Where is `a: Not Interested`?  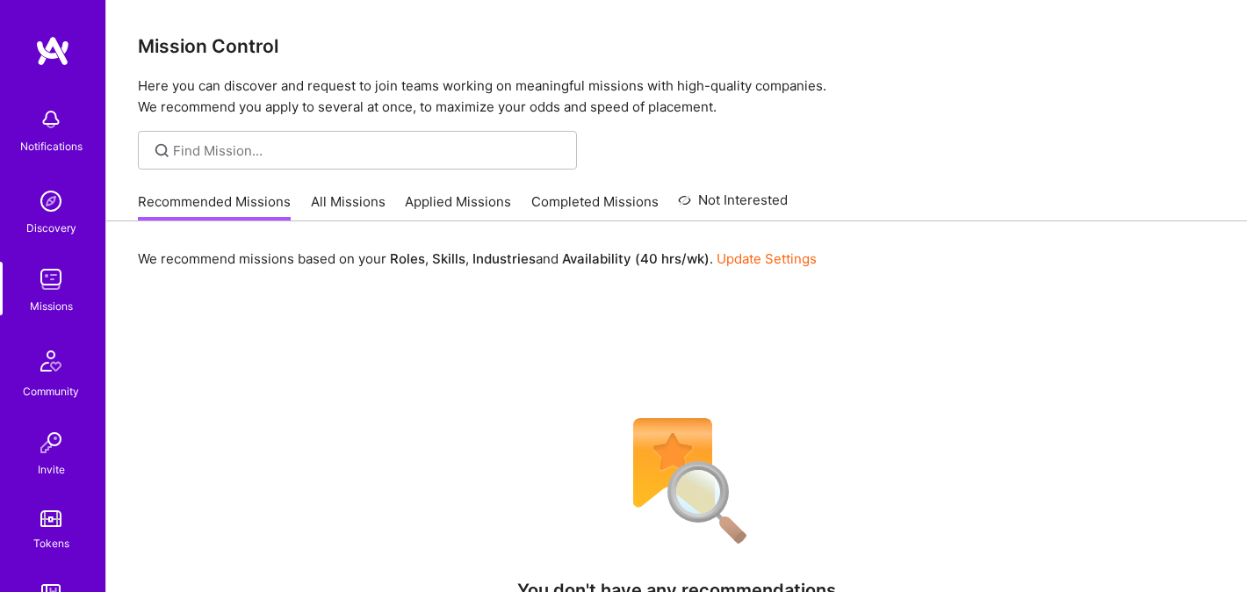
a: Not Interested is located at coordinates (732, 205).